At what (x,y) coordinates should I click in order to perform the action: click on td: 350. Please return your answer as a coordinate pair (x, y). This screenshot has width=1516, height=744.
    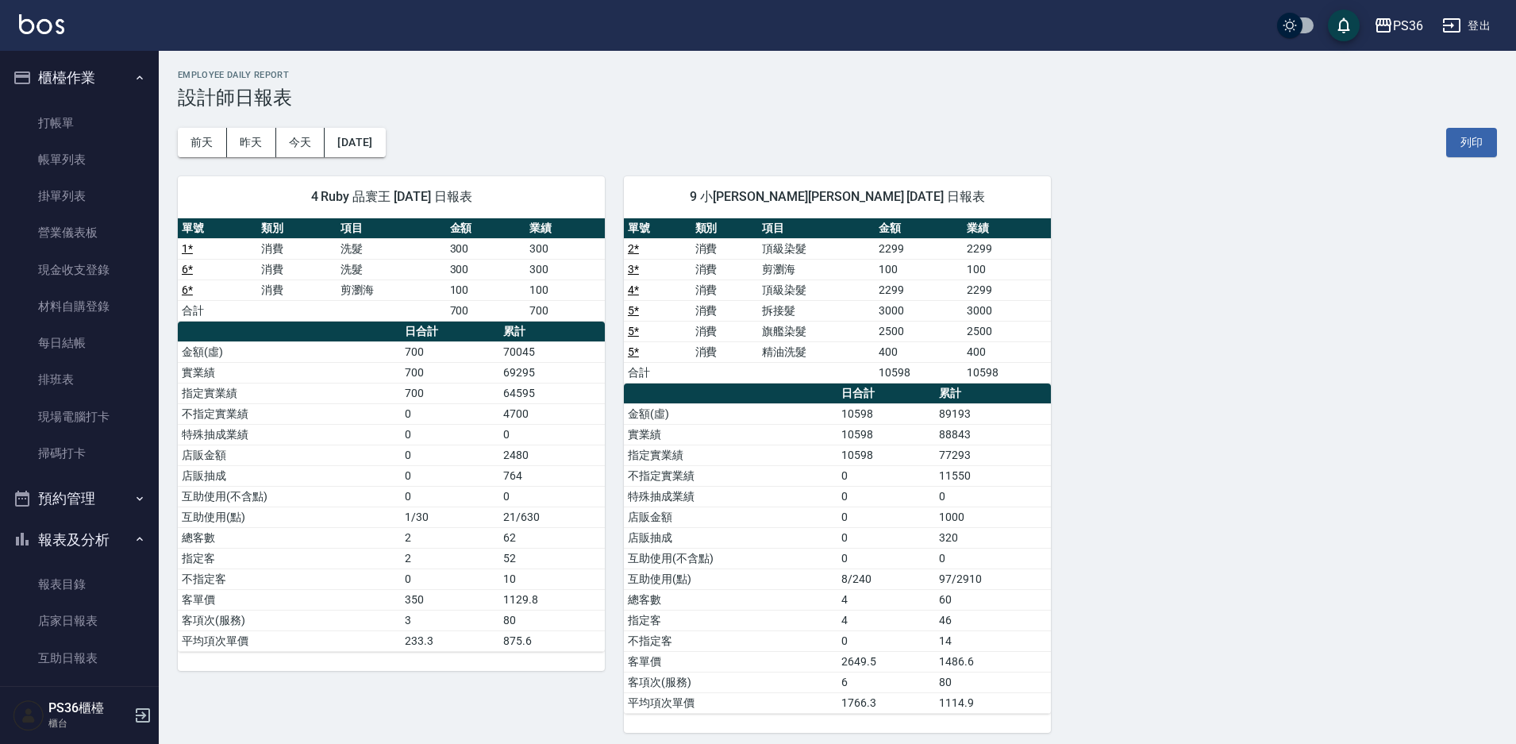
    Looking at the image, I should click on (450, 599).